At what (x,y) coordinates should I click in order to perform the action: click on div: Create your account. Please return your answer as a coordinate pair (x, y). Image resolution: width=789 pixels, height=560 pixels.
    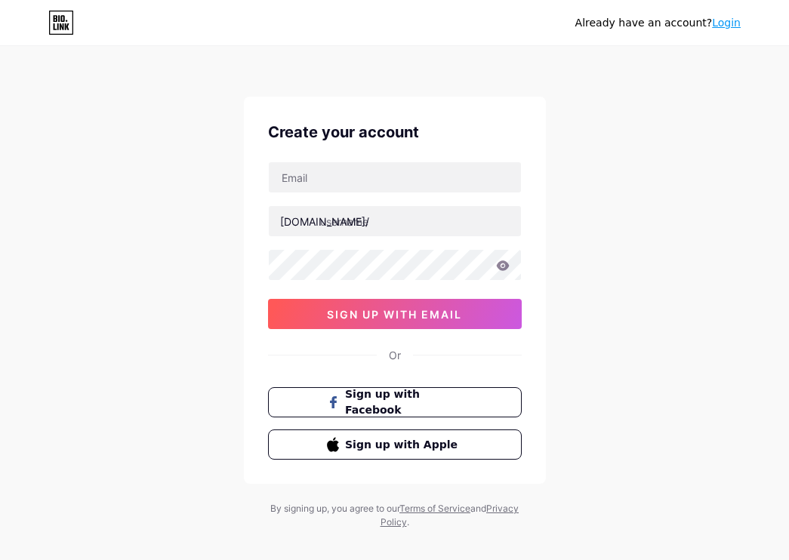
    Looking at the image, I should click on (395, 132).